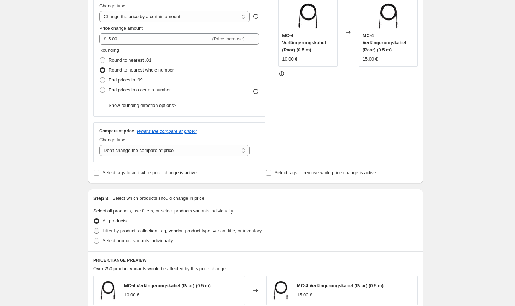  I want to click on span: Show rounding direction options?, so click(143, 105).